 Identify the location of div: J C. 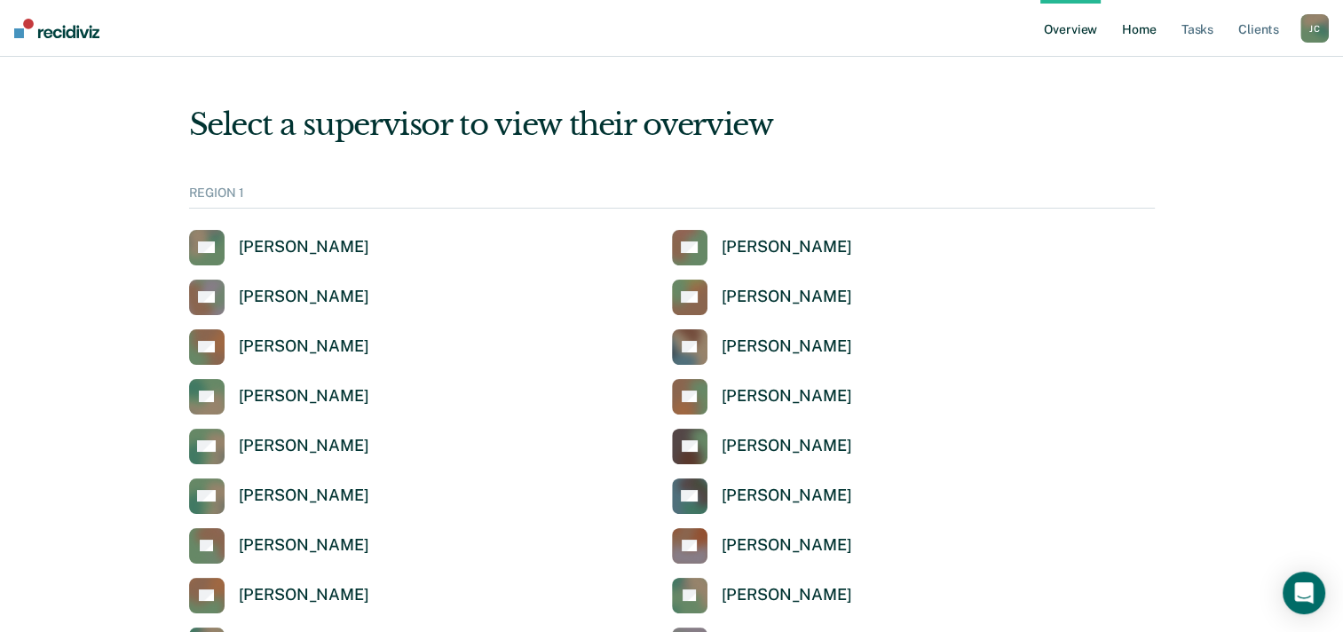
(1315, 28).